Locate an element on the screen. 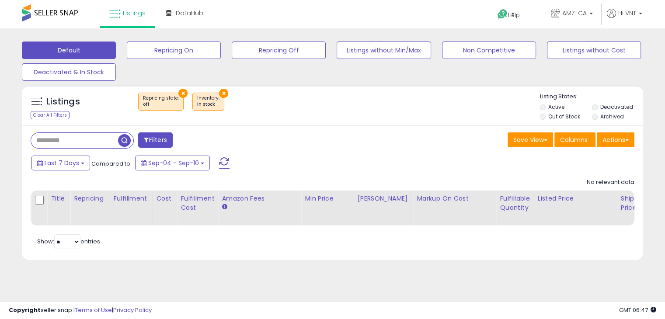 Image resolution: width=665 pixels, height=319 pixels. strong: Copyright is located at coordinates (24, 310).